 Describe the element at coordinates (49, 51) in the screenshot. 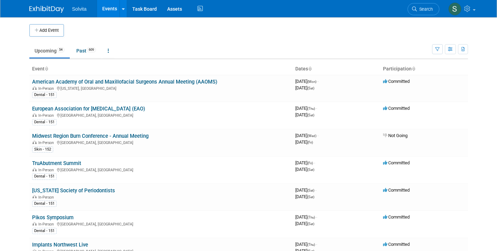

I see `a: Upcoming54` at that location.